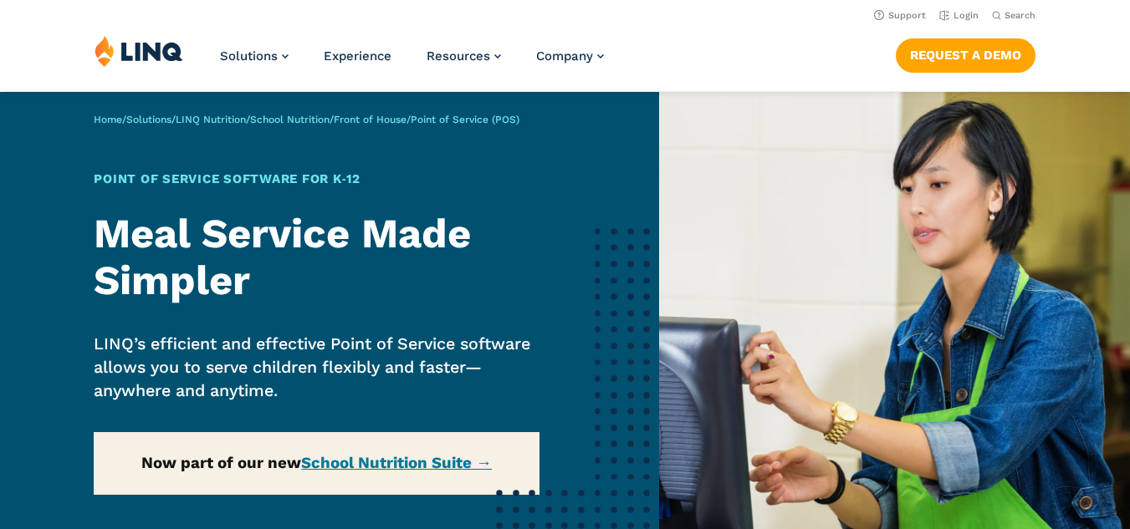 The image size is (1130, 529). I want to click on nav: Button Navigation, so click(965, 54).